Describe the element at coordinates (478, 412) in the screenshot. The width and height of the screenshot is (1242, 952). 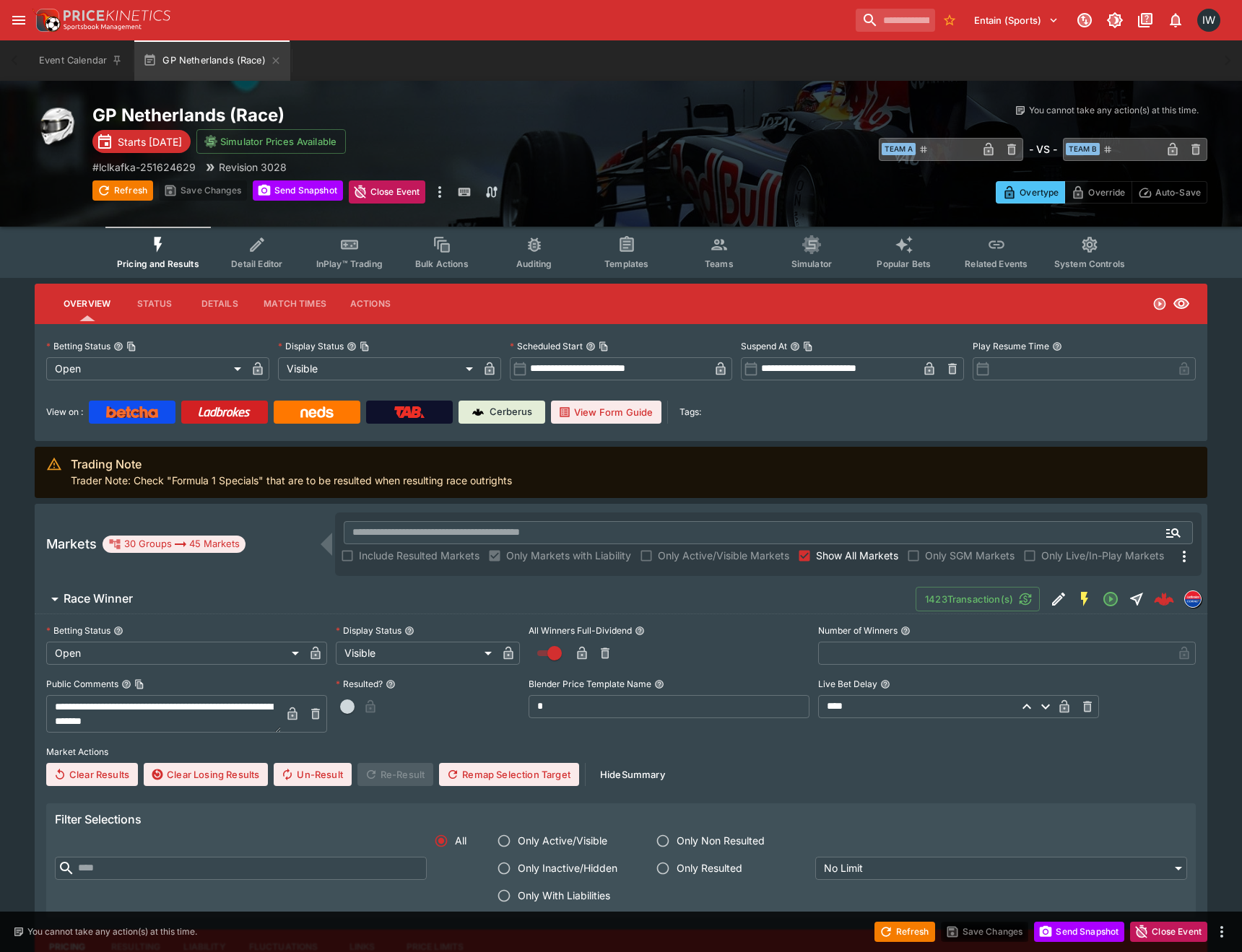
I see `img: Cerberus` at that location.